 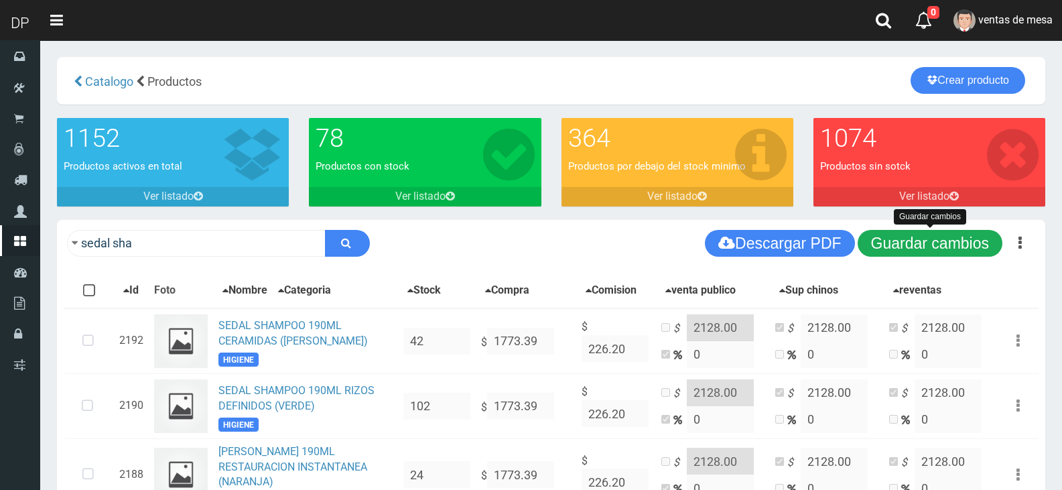 I want to click on span: Catalogo, so click(x=109, y=81).